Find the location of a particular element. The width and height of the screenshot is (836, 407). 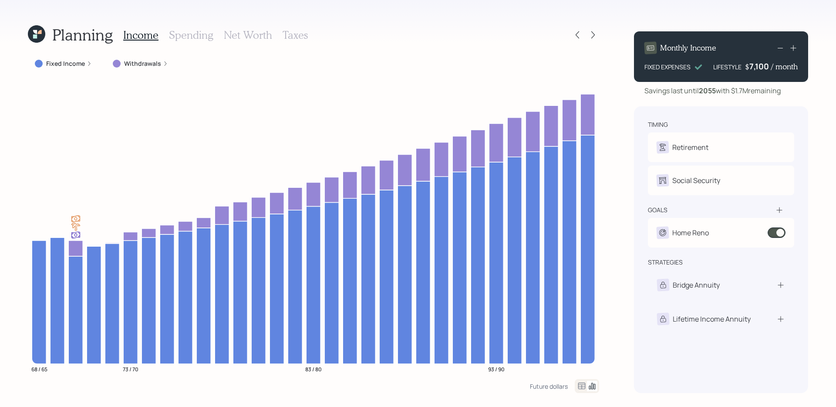

div: Home Reno is located at coordinates (691, 233).